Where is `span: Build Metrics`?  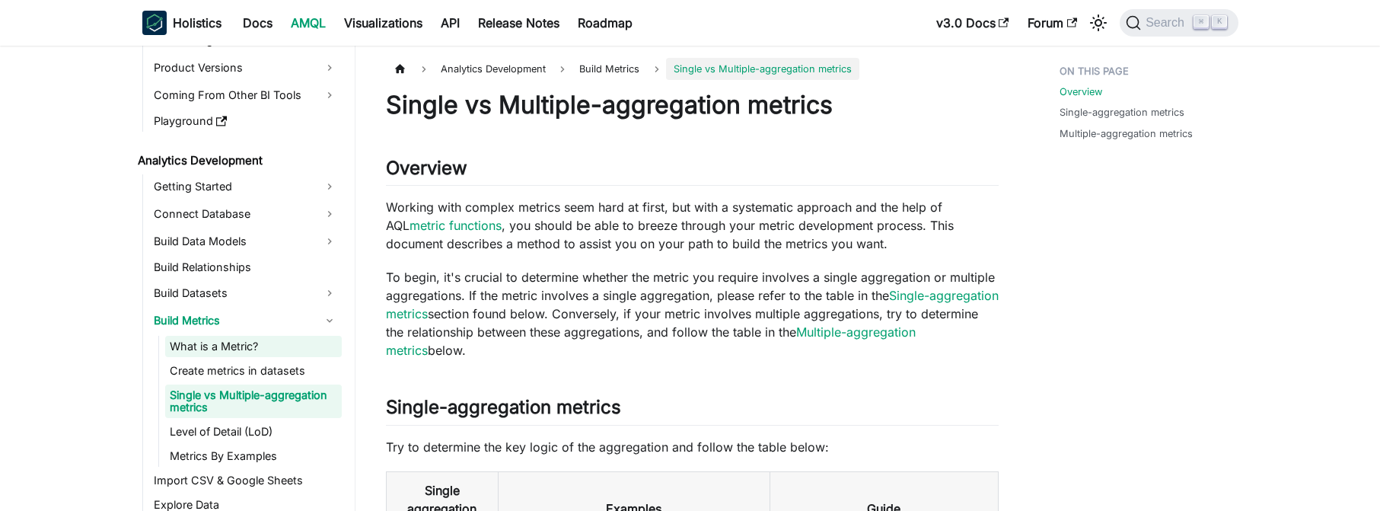 span: Build Metrics is located at coordinates (609, 69).